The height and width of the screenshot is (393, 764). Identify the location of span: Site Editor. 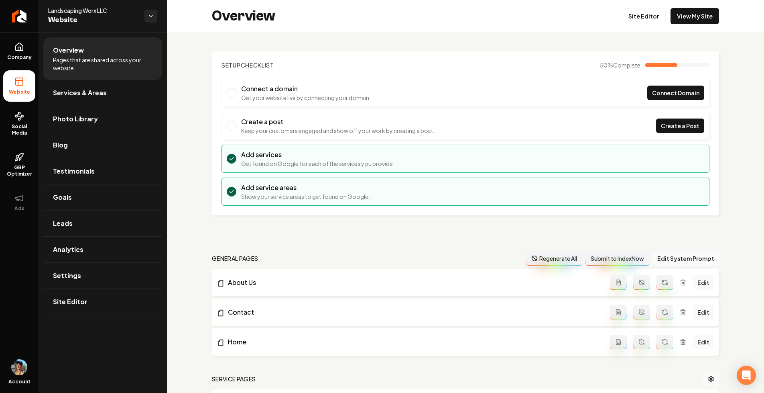
(70, 301).